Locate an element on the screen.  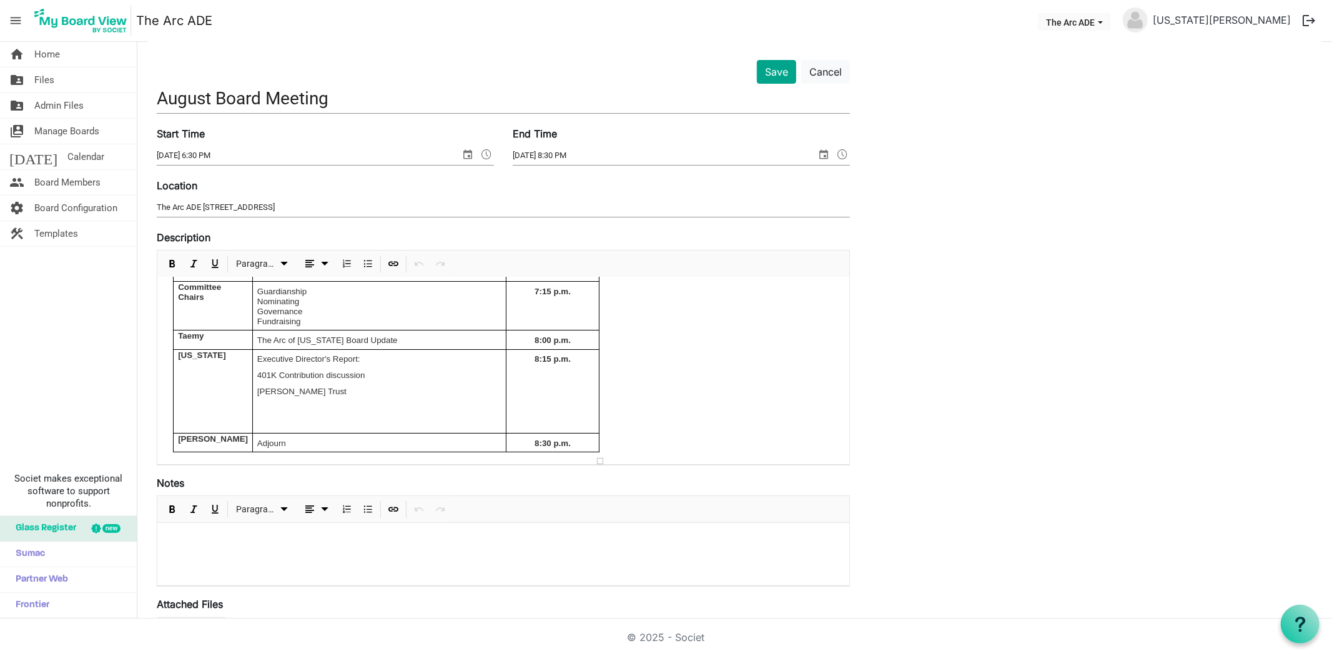
span: Governance is located at coordinates (280, 311).